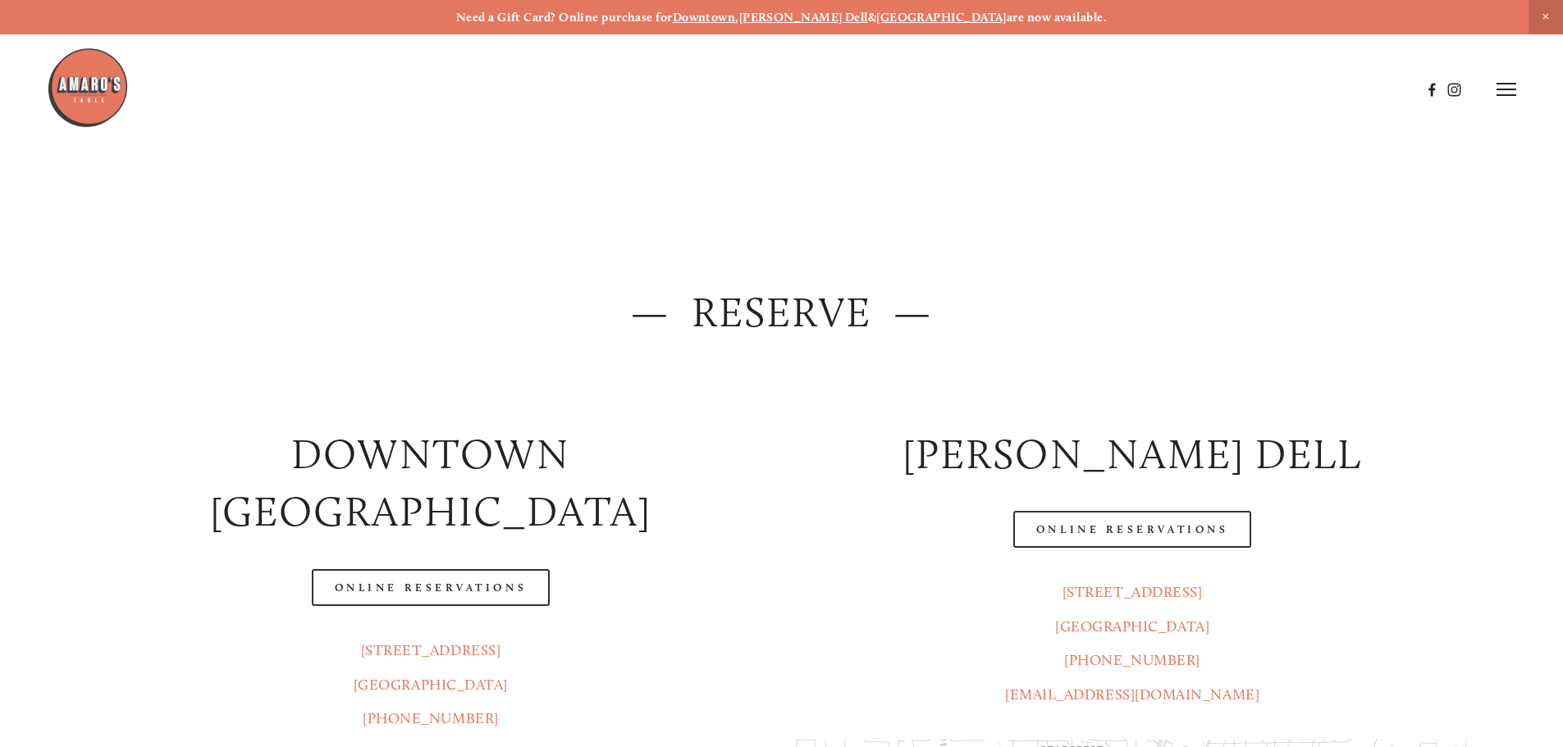  What do you see at coordinates (704, 17) in the screenshot?
I see `strong: Downtown` at bounding box center [704, 17].